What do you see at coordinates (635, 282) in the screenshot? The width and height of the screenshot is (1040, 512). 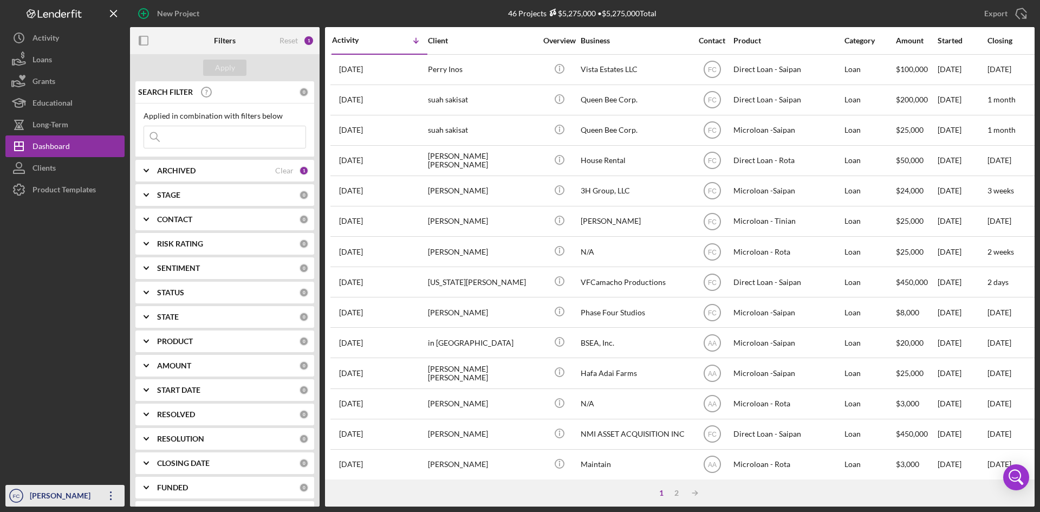 I see `div: VFCamacho Productions` at bounding box center [635, 282].